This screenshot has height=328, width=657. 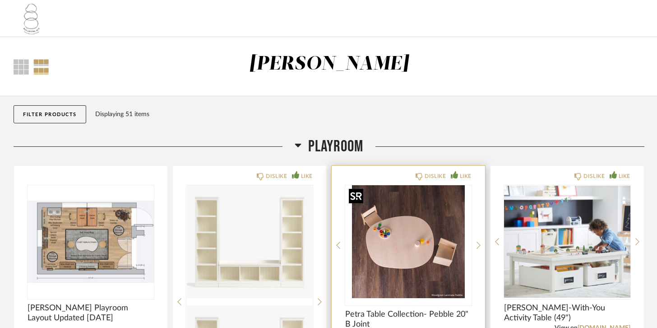 I want to click on span: Playroom, so click(x=336, y=146).